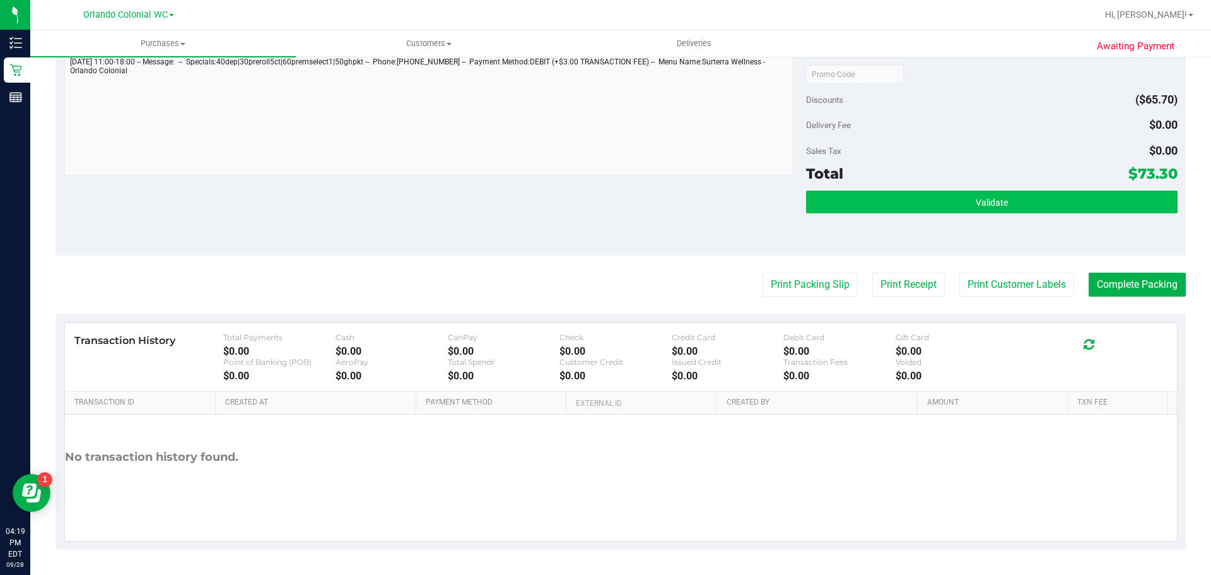  Describe the element at coordinates (16, 43) in the screenshot. I see `inline-svg: Inventory` at that location.